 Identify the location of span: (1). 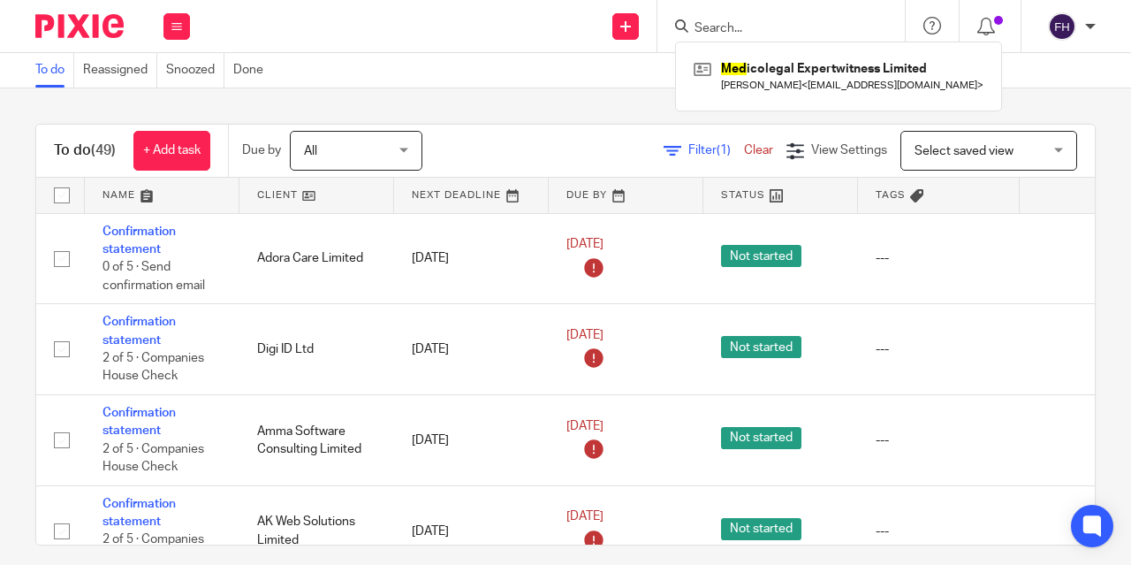
(724, 150).